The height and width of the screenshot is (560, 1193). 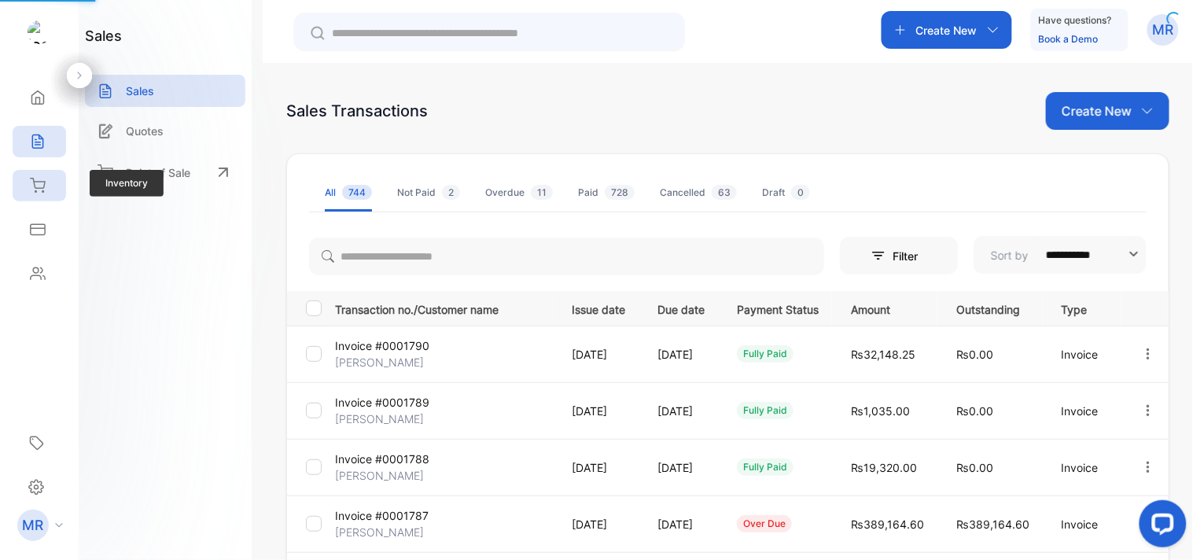 What do you see at coordinates (429, 193) in the screenshot?
I see `div: Not Paid` at bounding box center [429, 193].